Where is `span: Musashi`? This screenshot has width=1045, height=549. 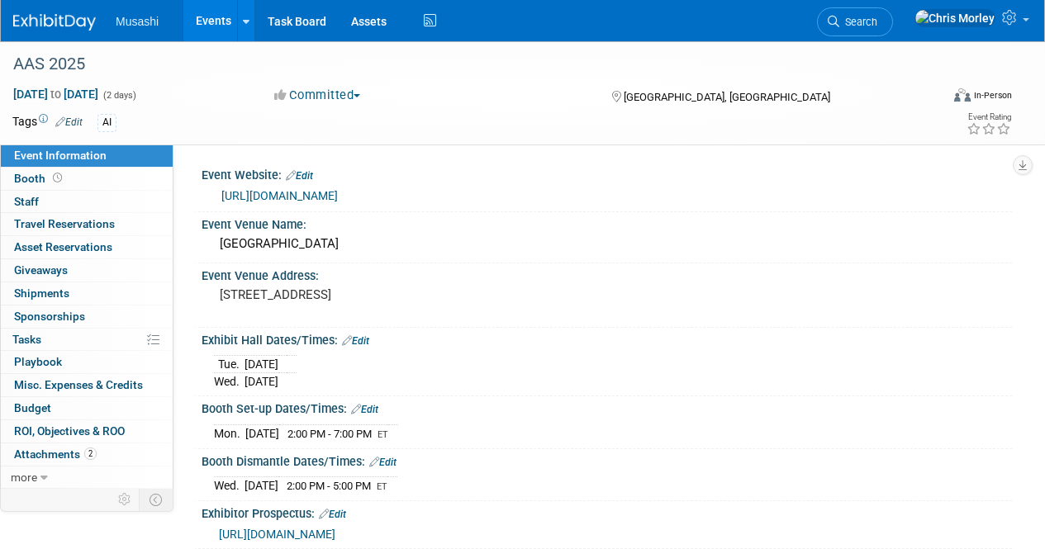 span: Musashi is located at coordinates (137, 21).